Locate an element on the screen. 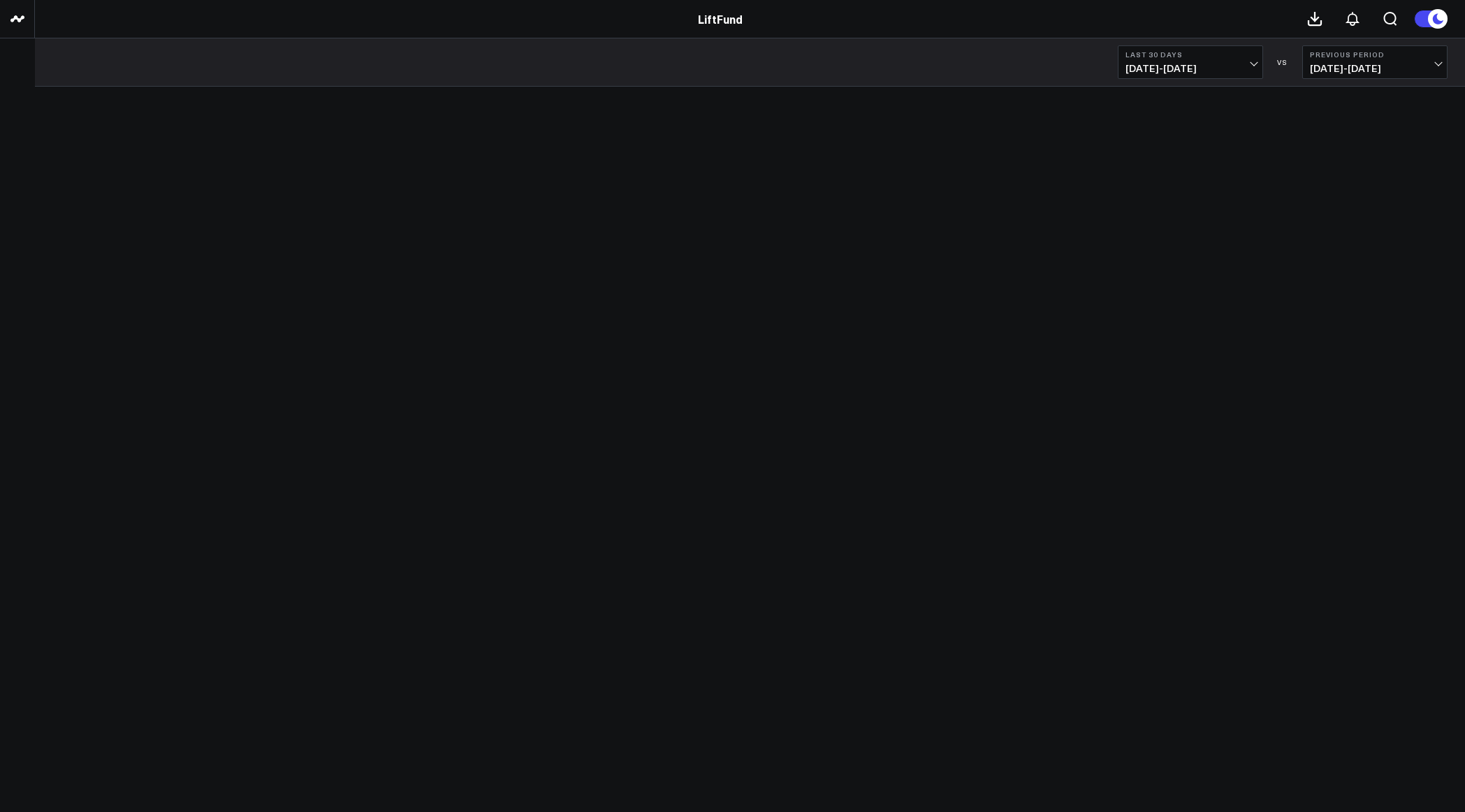 The image size is (1465, 812). b: Last 30 Days is located at coordinates (1191, 54).